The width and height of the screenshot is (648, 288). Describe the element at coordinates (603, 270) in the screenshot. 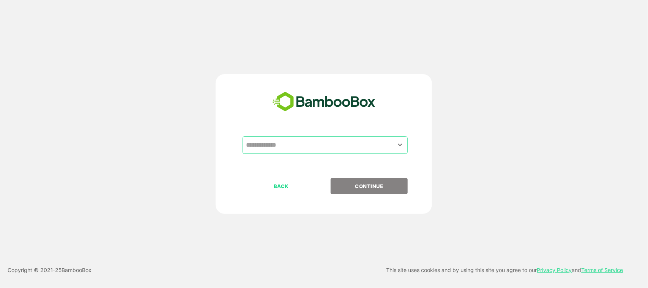

I see `a: Terms of Service` at that location.